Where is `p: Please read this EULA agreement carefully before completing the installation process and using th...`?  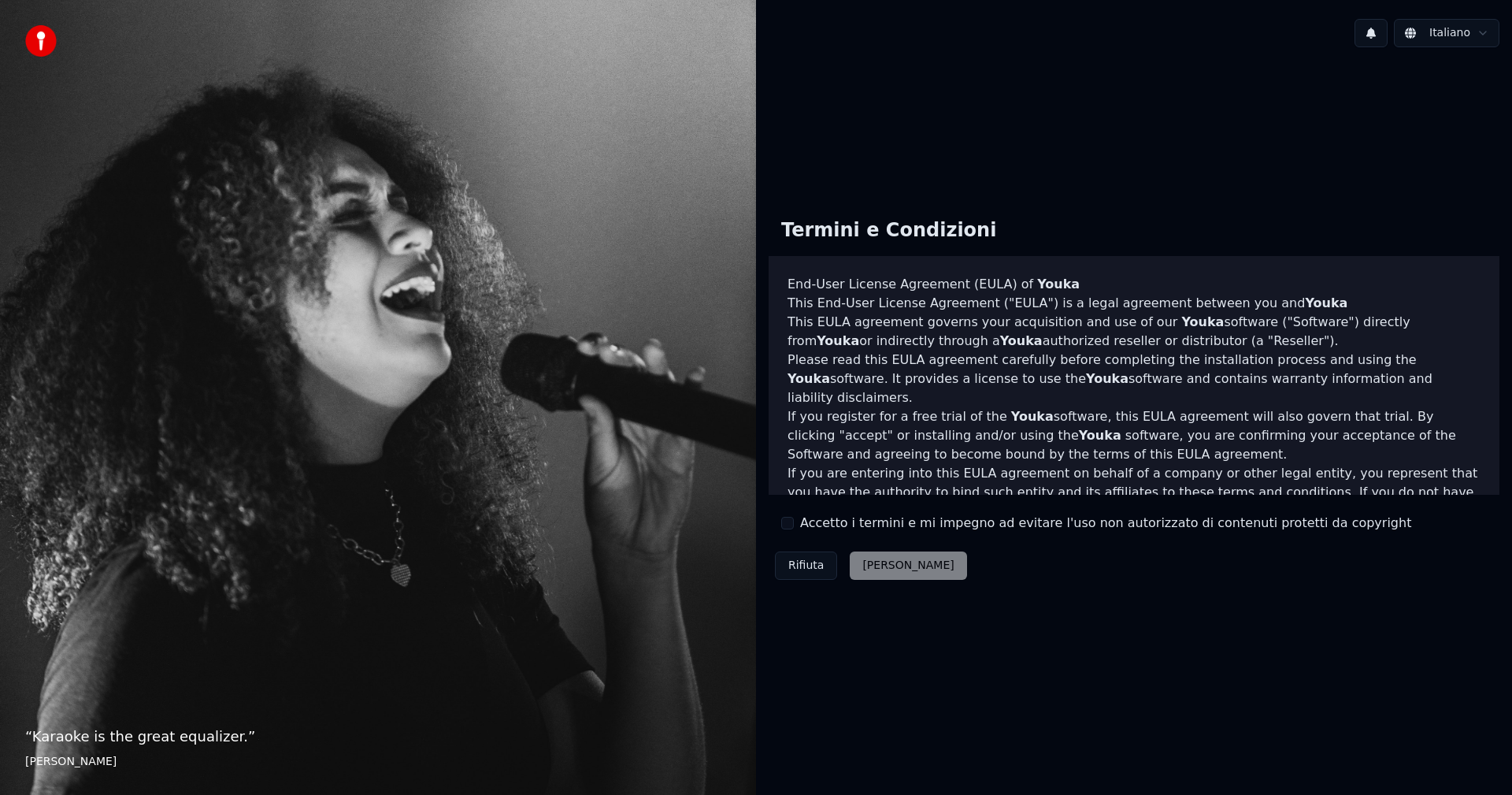
p: Please read this EULA agreement carefully before completing the installation process and using th... is located at coordinates (1134, 379).